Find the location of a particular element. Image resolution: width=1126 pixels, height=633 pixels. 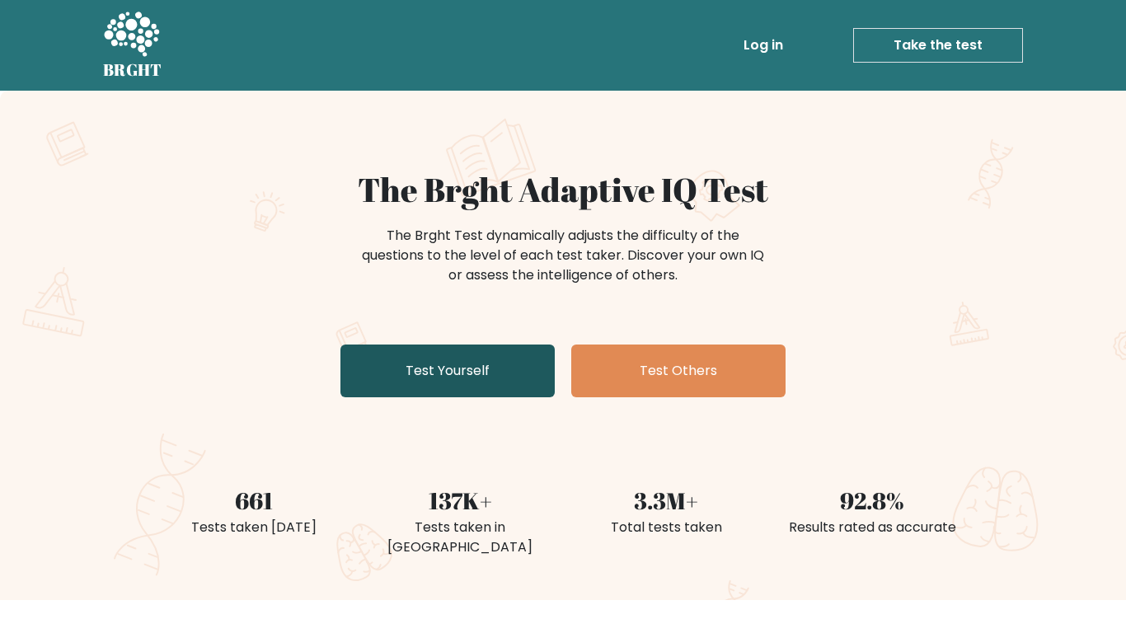

h5: BRGHT is located at coordinates (133, 70).